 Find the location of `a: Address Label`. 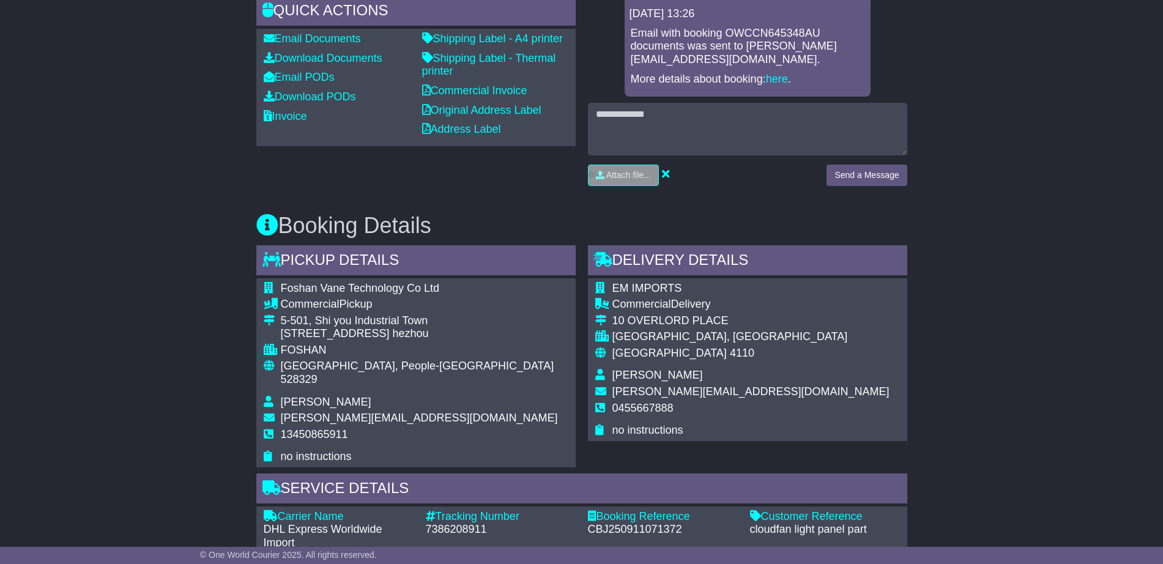

a: Address Label is located at coordinates (461, 129).